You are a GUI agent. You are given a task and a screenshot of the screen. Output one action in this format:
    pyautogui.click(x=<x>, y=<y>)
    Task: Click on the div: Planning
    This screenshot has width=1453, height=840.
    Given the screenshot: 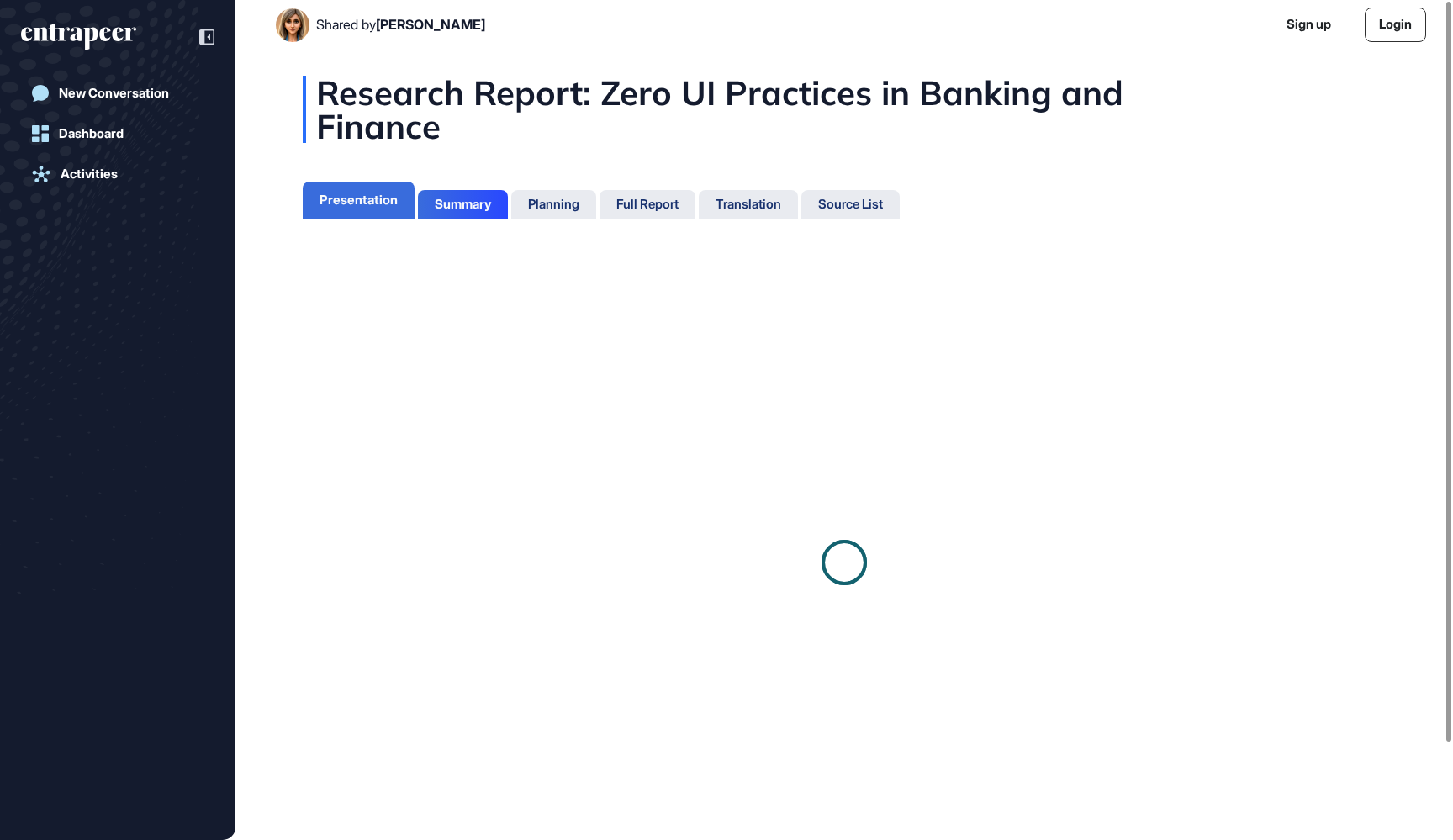 What is the action you would take?
    pyautogui.click(x=554, y=204)
    